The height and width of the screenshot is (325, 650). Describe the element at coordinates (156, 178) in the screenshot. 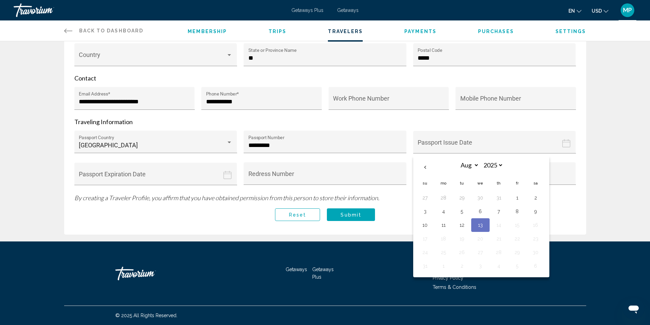

I see `button: Passport expiration date` at that location.